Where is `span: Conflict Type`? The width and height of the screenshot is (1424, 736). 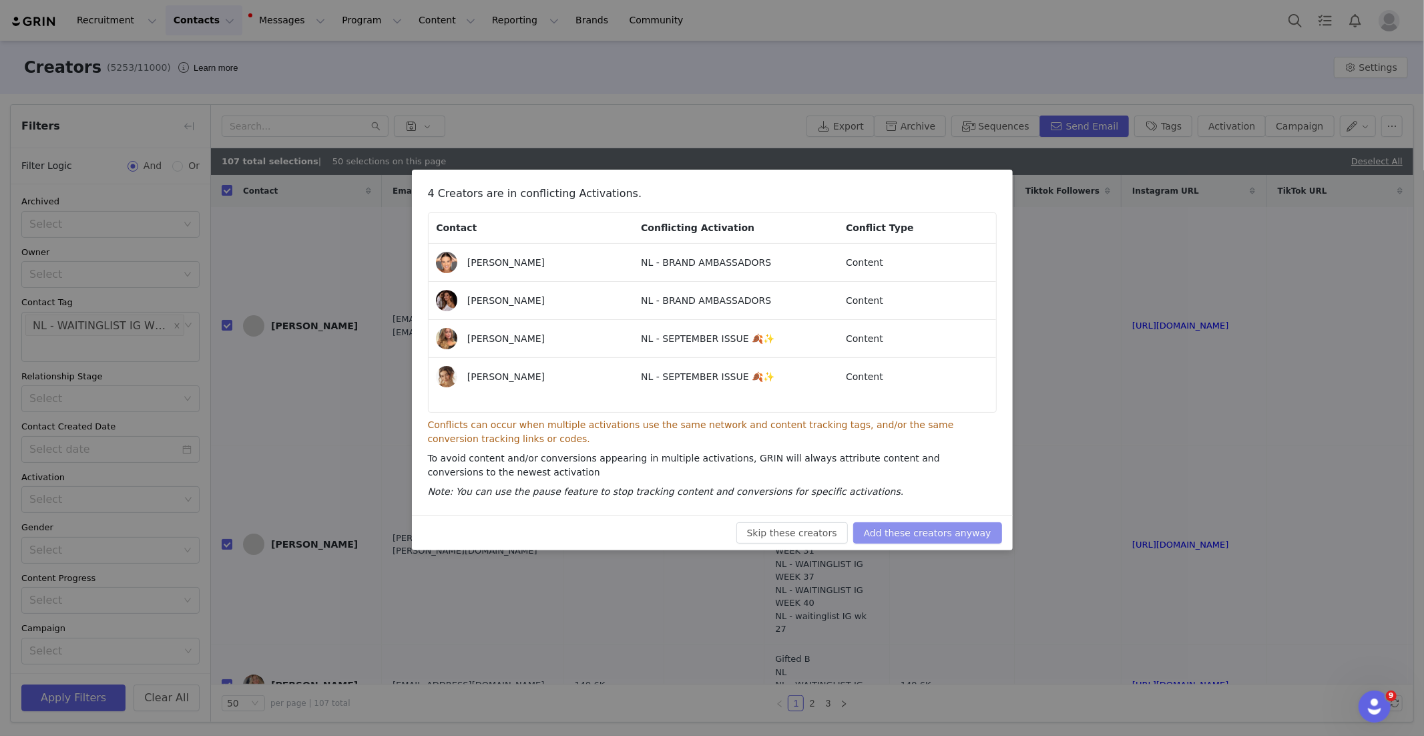
span: Conflict Type is located at coordinates (879, 228).